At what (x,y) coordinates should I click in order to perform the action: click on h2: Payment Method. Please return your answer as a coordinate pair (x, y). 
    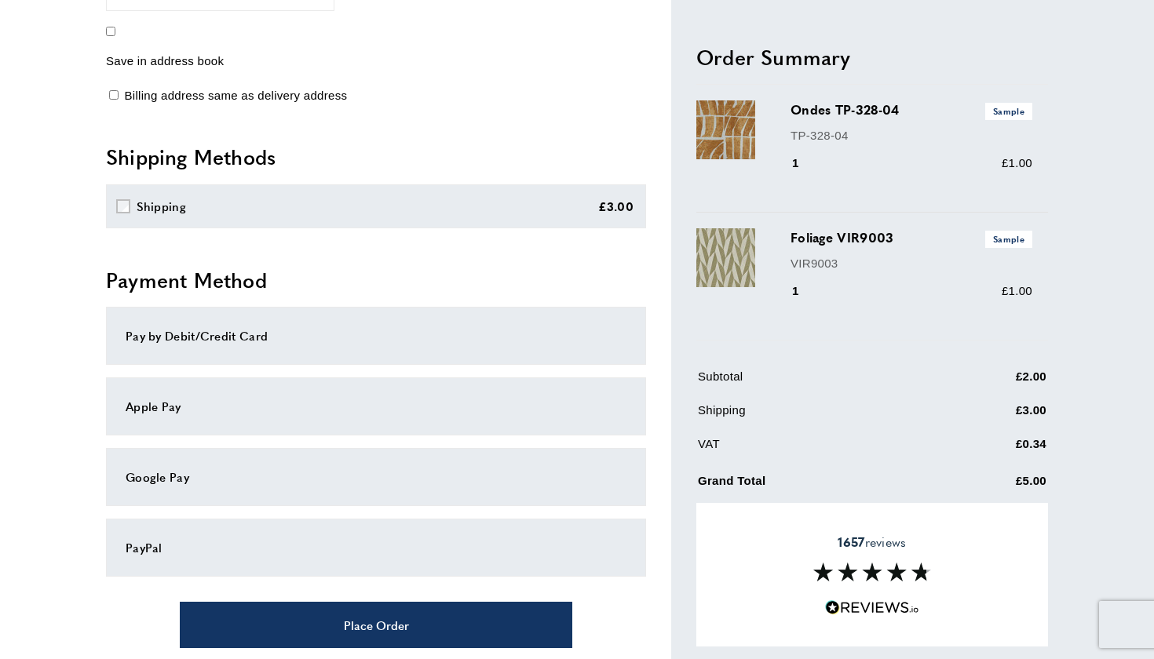
    Looking at the image, I should click on (376, 280).